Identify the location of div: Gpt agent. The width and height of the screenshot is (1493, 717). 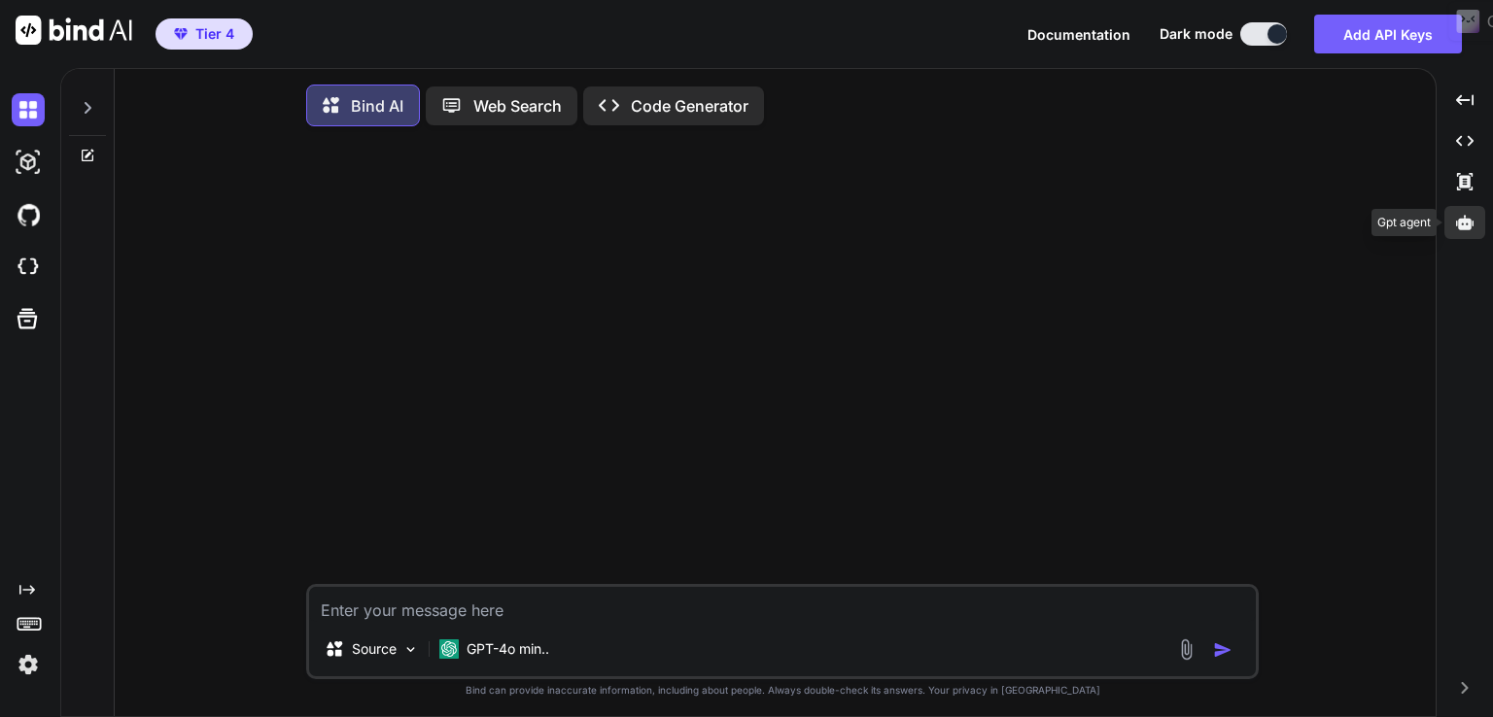
(1404, 223).